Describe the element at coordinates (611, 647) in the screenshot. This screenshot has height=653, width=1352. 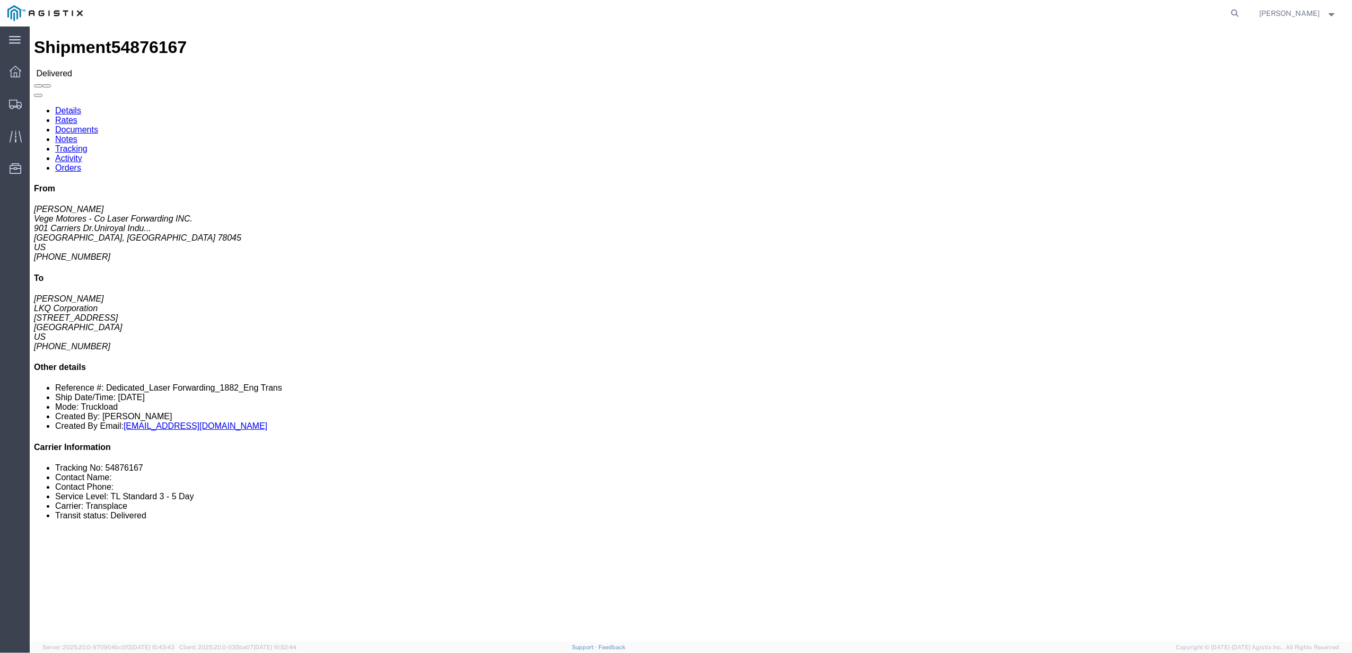
I see `a: Feedback` at that location.